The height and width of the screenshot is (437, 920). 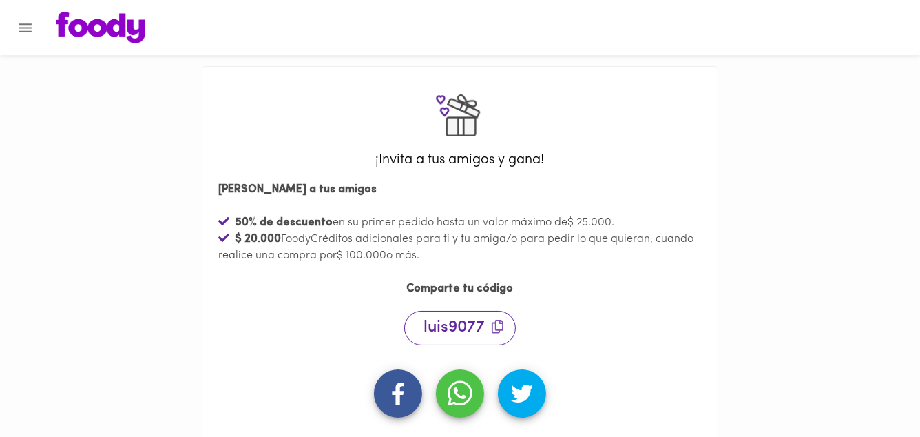 I want to click on span: luis9077, so click(x=464, y=327).